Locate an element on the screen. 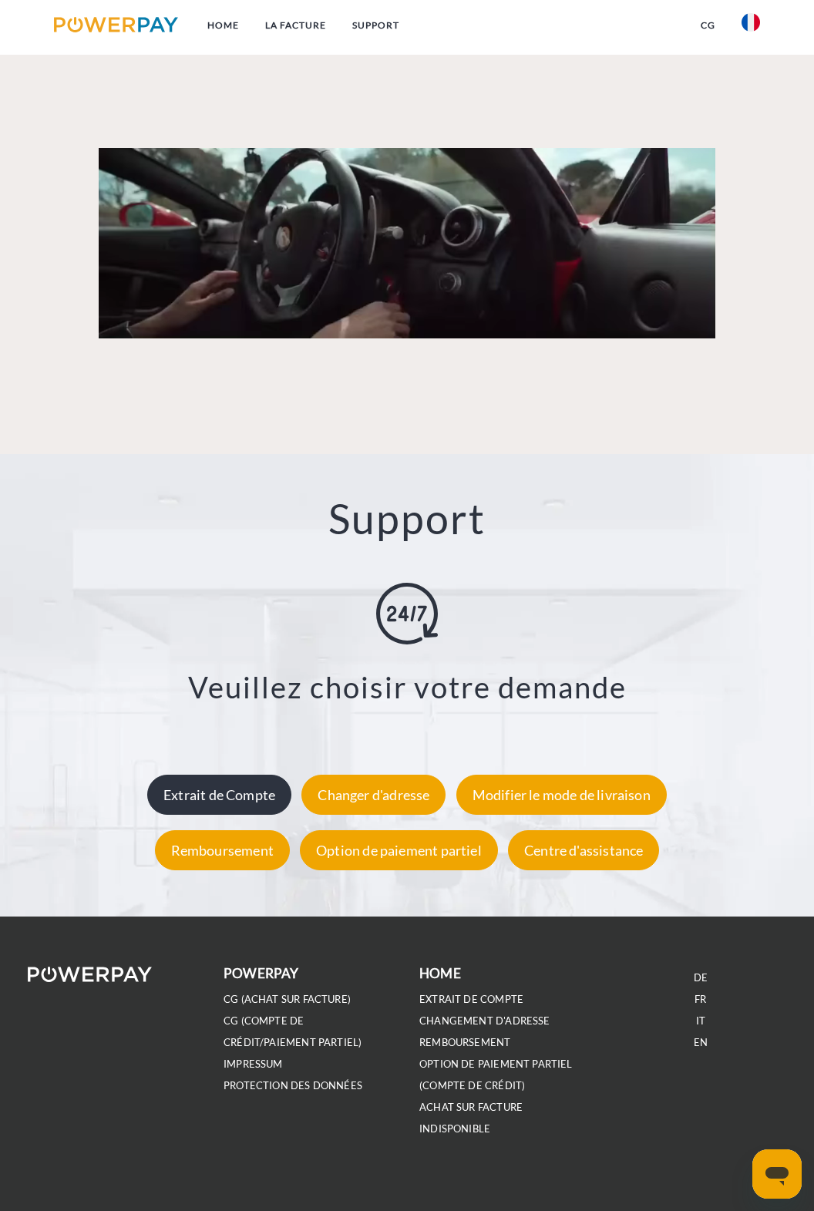  a: Extrait de Compte is located at coordinates (219, 795).